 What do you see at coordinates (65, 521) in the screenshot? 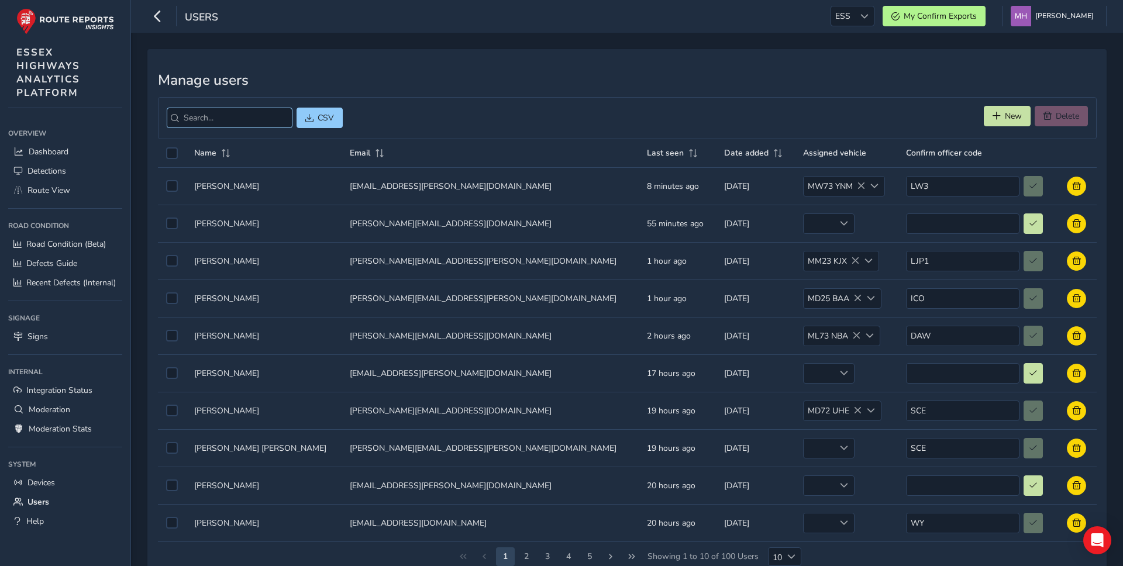
I see `a: Help` at bounding box center [65, 521].